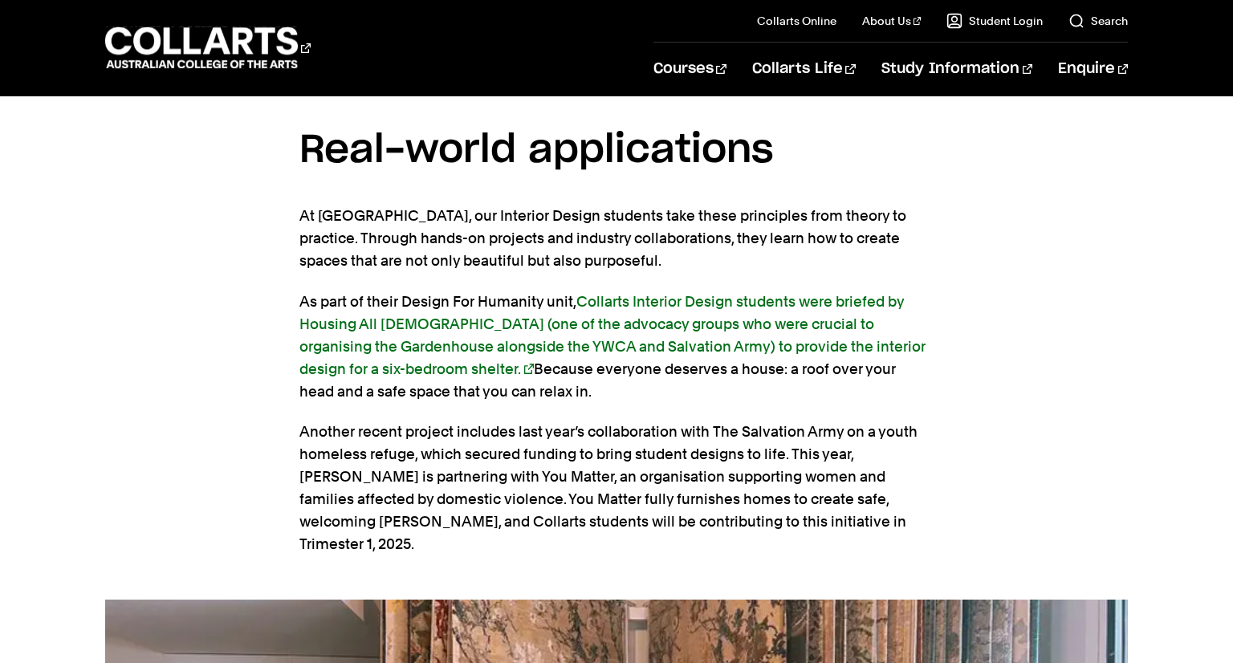  What do you see at coordinates (208, 47) in the screenshot?
I see `div: Go to homepage` at bounding box center [208, 47].